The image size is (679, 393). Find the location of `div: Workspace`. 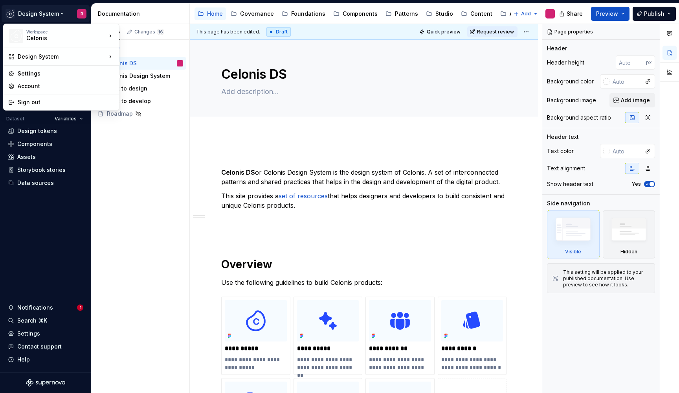

div: Workspace is located at coordinates (66, 32).